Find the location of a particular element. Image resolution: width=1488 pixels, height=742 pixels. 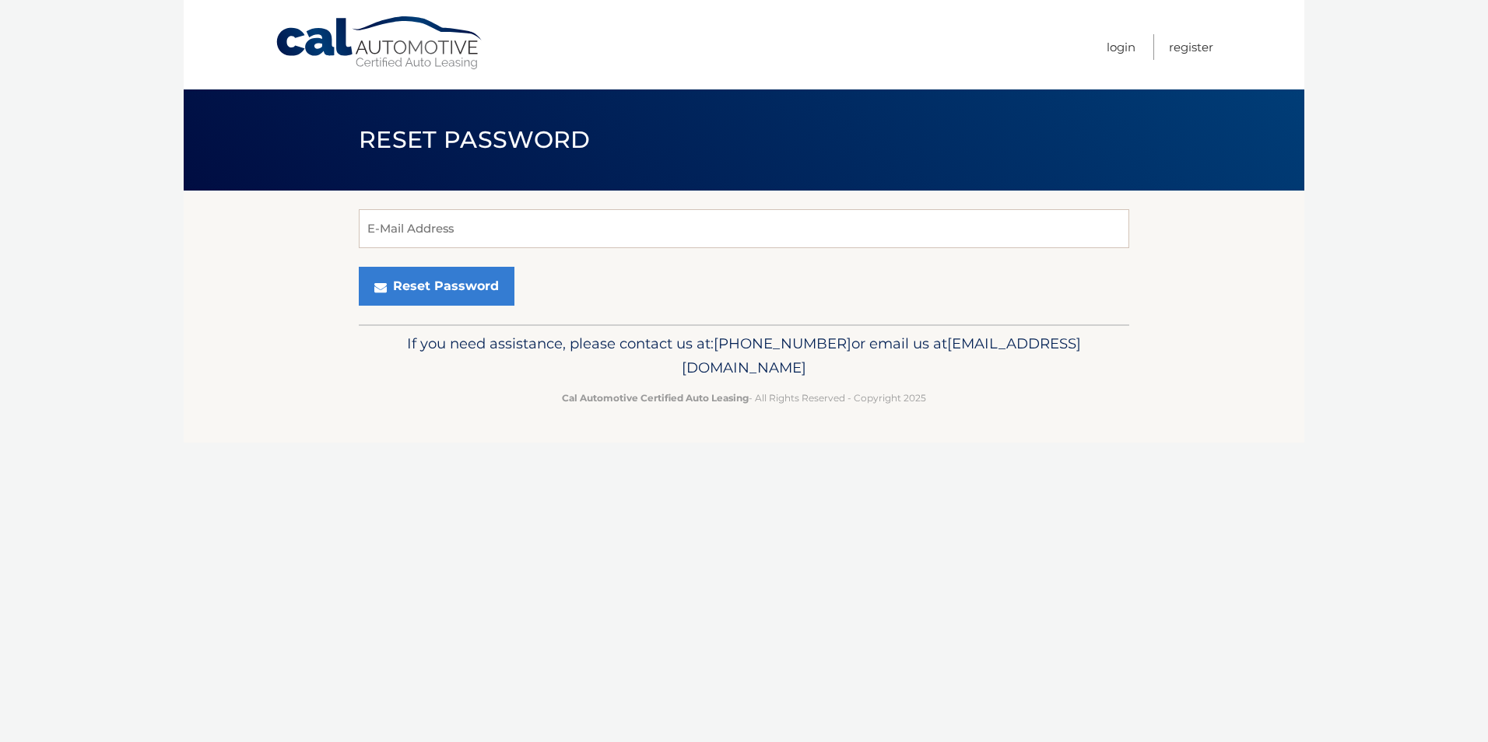

button: Reset Password is located at coordinates (436, 286).